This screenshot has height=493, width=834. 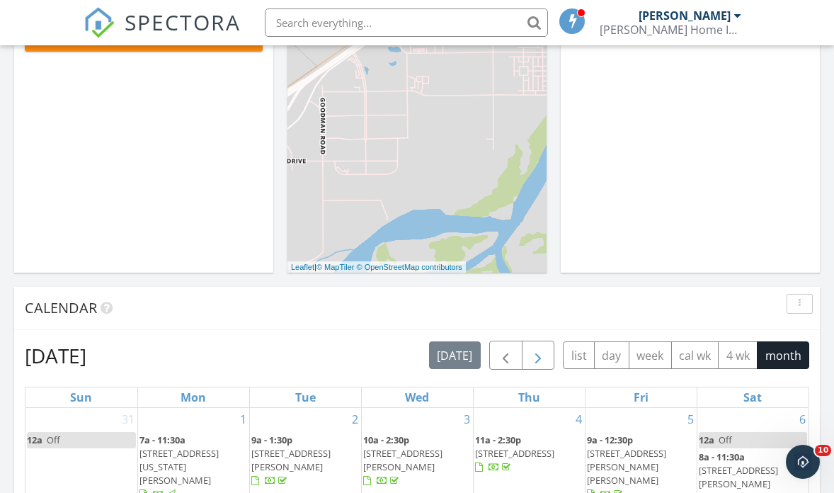 I want to click on span: 10a - 2:30p, so click(x=386, y=440).